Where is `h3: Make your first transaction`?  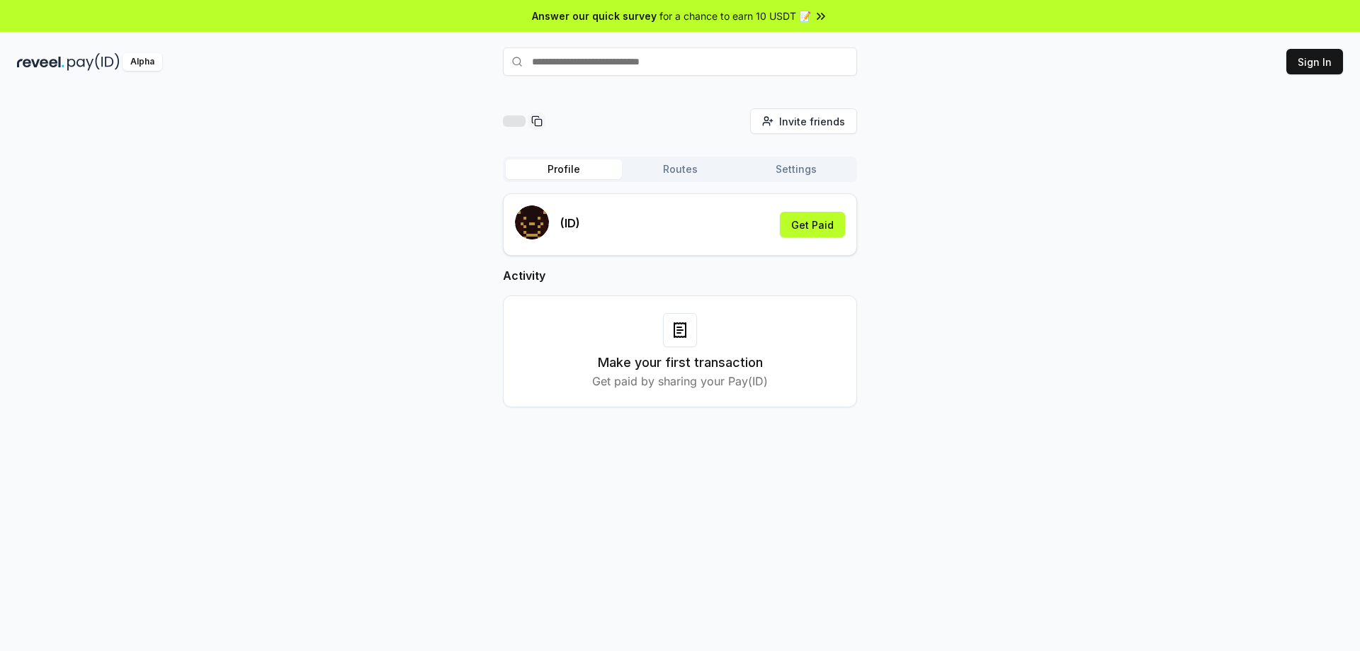
h3: Make your first transaction is located at coordinates (680, 363).